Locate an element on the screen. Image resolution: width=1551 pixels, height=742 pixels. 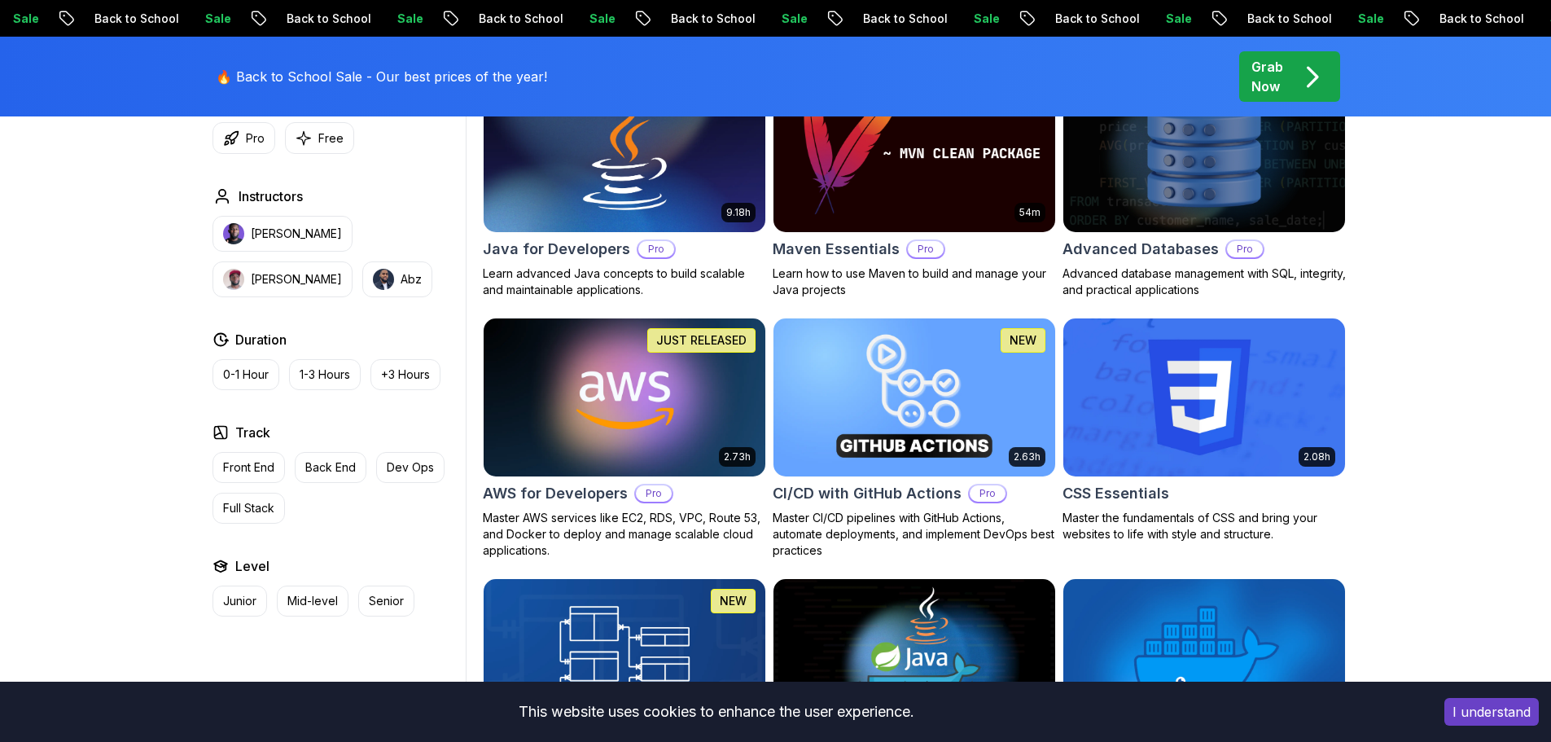
img: Docker for Java Developers card is located at coordinates (915, 658).